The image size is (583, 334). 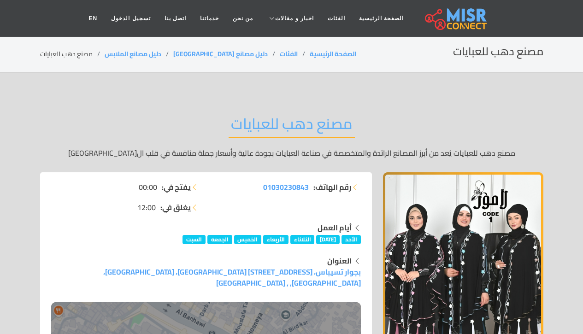 What do you see at coordinates (295, 18) in the screenshot?
I see `span: اخبار و مقالات` at bounding box center [295, 18].